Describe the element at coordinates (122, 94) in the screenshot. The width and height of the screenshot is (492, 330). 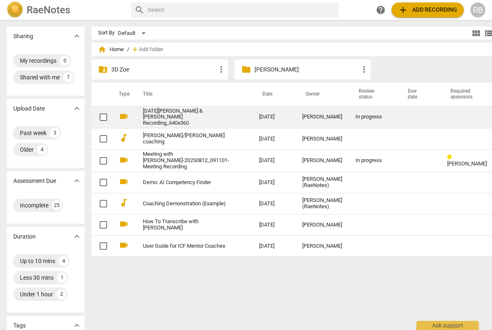
I see `th: Type` at that location.